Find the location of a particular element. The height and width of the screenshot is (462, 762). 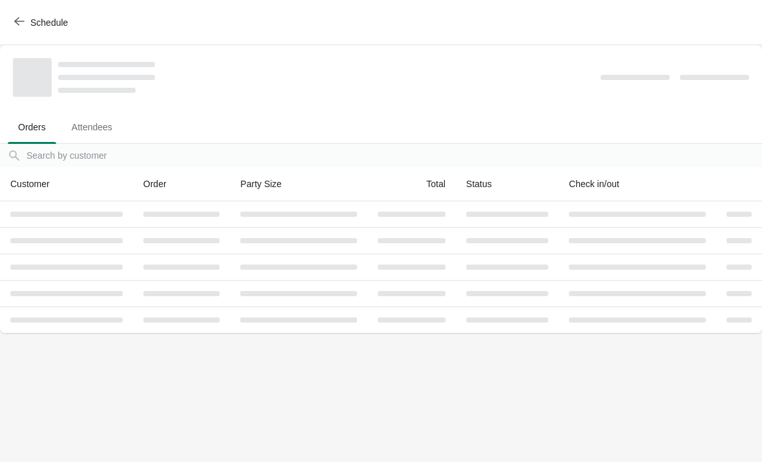

th: Party Size is located at coordinates (298, 184).